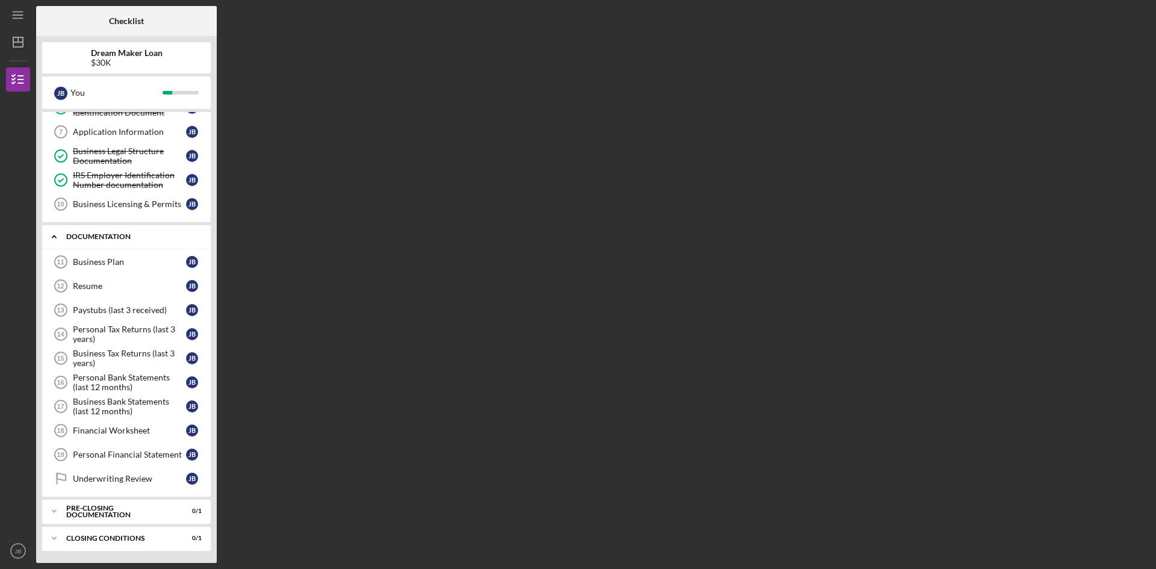 This screenshot has height=569, width=1156. Describe the element at coordinates (126, 53) in the screenshot. I see `b: Dream Maker Loan` at that location.